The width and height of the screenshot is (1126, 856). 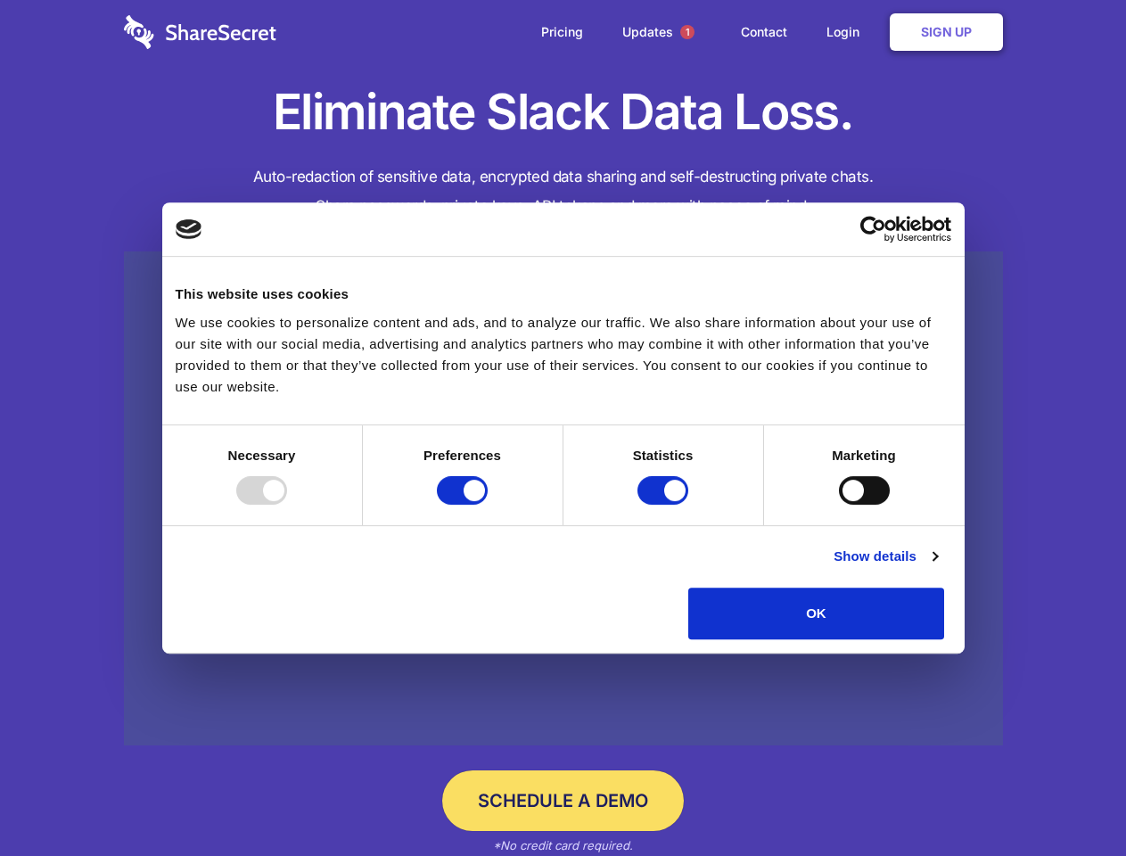 I want to click on img: logo, so click(x=189, y=229).